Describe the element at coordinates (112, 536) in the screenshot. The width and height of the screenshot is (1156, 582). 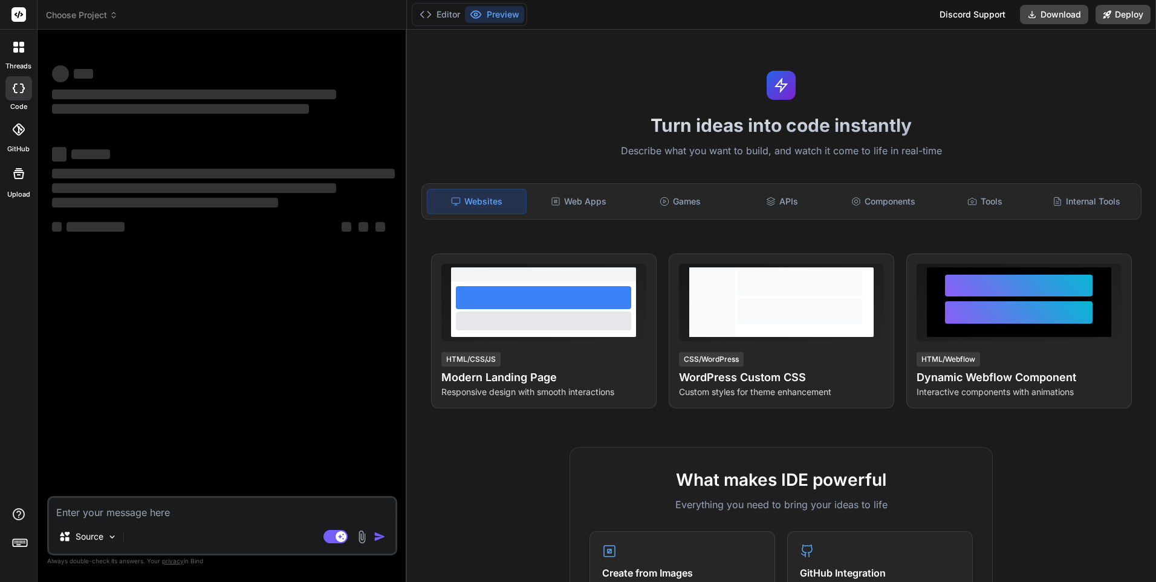
I see `img: Pick Models` at that location.